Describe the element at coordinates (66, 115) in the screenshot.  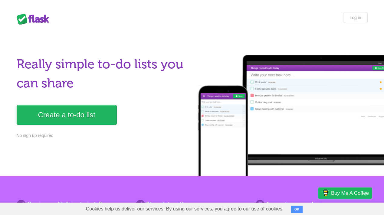
I see `a: Create a to-do list` at that location.